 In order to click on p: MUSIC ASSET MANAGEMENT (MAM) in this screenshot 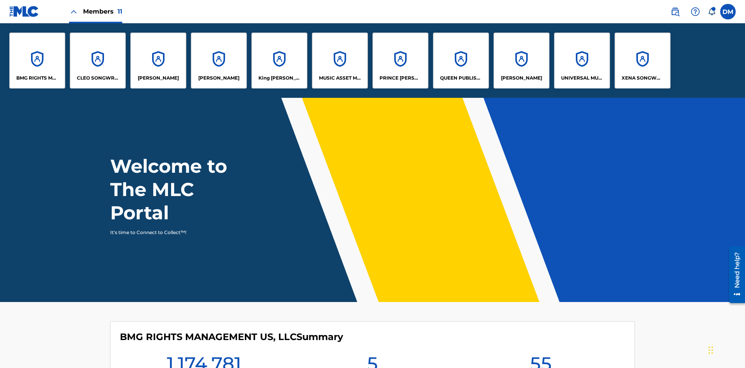, I will do `click(340, 78)`.